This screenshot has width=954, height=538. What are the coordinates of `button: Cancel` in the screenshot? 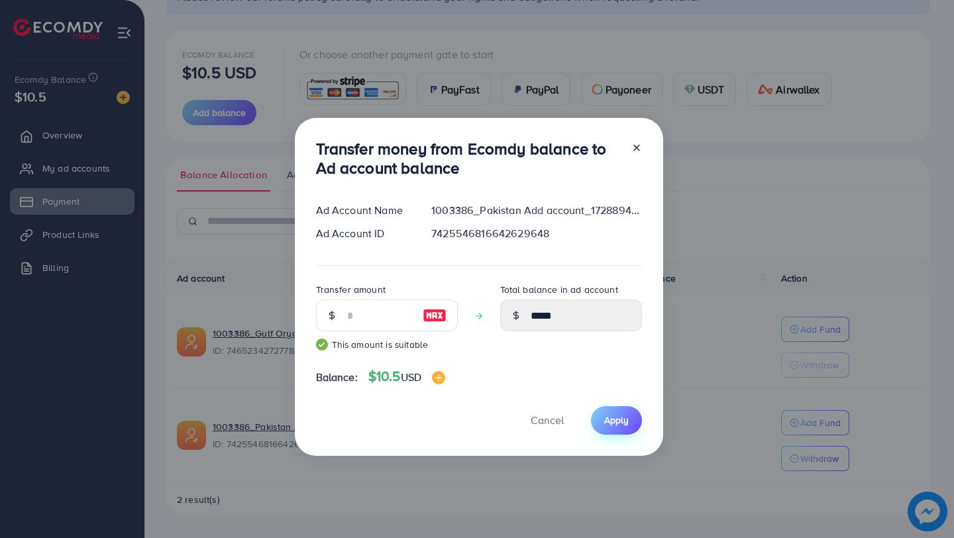 It's located at (547, 420).